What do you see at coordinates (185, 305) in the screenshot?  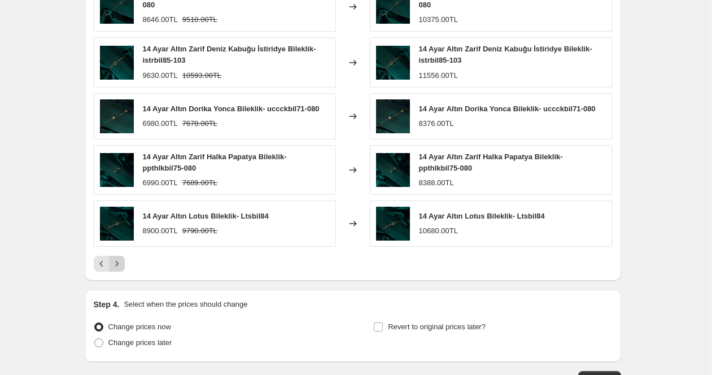 I see `p: Select when the prices should change` at bounding box center [185, 305].